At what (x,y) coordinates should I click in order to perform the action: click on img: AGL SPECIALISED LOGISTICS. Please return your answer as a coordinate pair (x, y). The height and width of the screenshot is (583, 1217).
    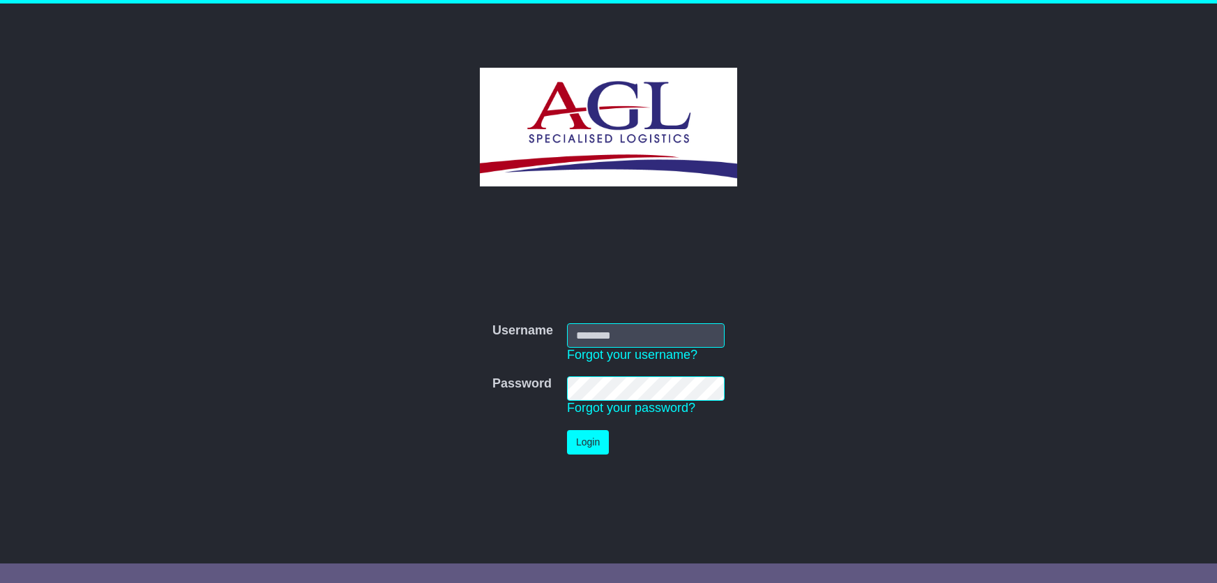
    Looking at the image, I should click on (608, 127).